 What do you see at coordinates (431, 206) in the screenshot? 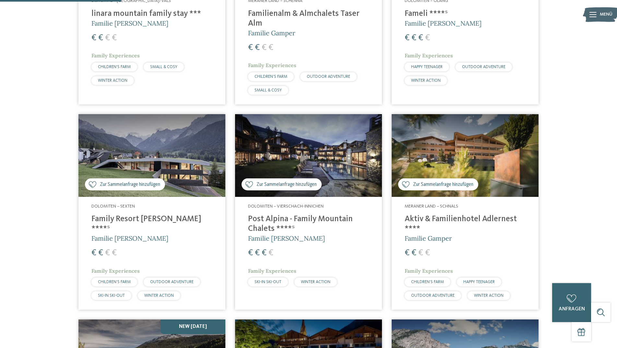
I see `span: Meraner Land – Schnals` at bounding box center [431, 206].